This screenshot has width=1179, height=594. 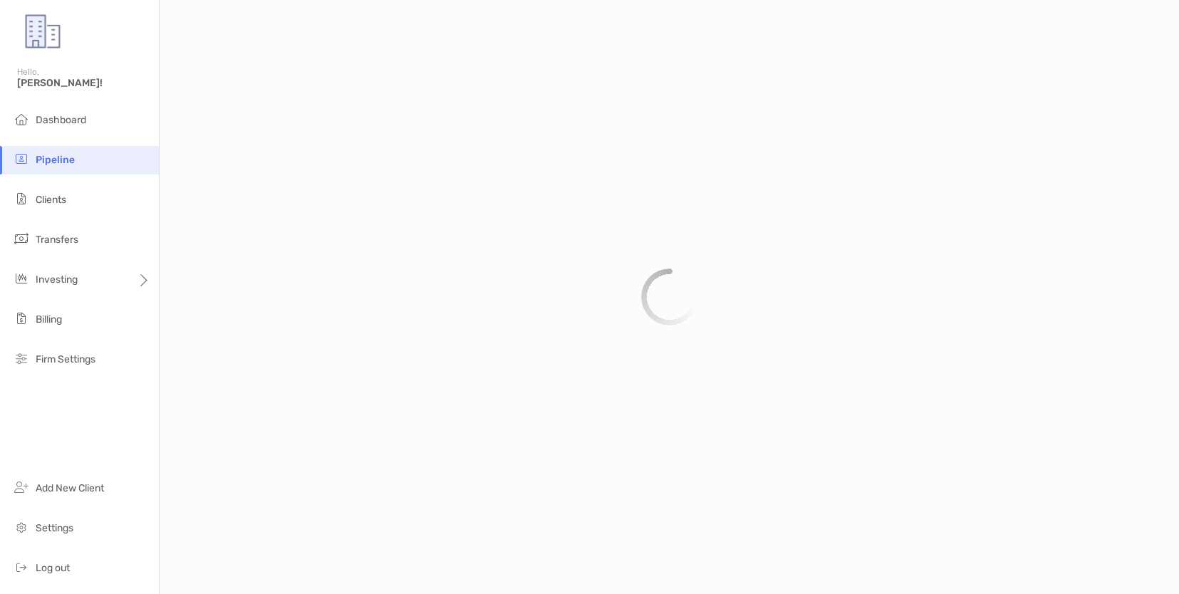 What do you see at coordinates (21, 567) in the screenshot?
I see `img: logout icon` at bounding box center [21, 567].